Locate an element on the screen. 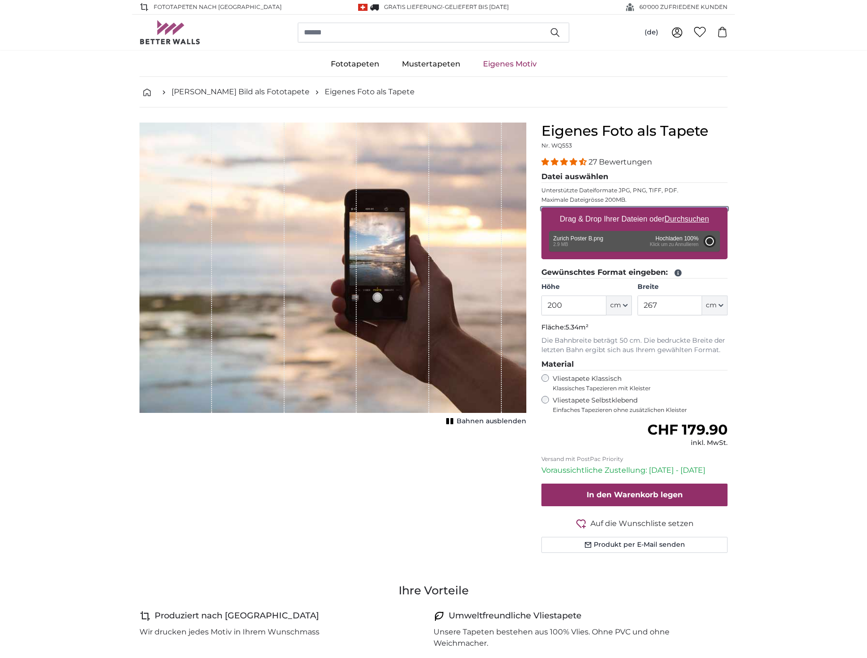 The image size is (867, 658). legend: Material is located at coordinates (635, 364).